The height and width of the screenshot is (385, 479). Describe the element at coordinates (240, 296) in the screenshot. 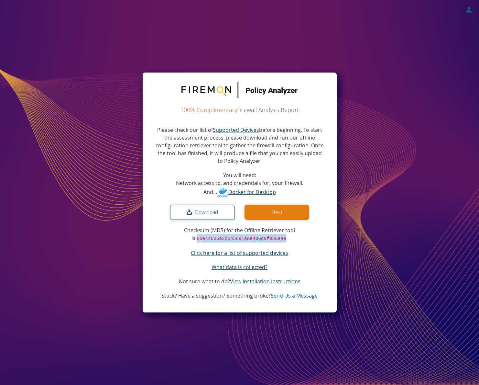

I see `p: Stuck? Have a suggestion? Something broke?` at that location.